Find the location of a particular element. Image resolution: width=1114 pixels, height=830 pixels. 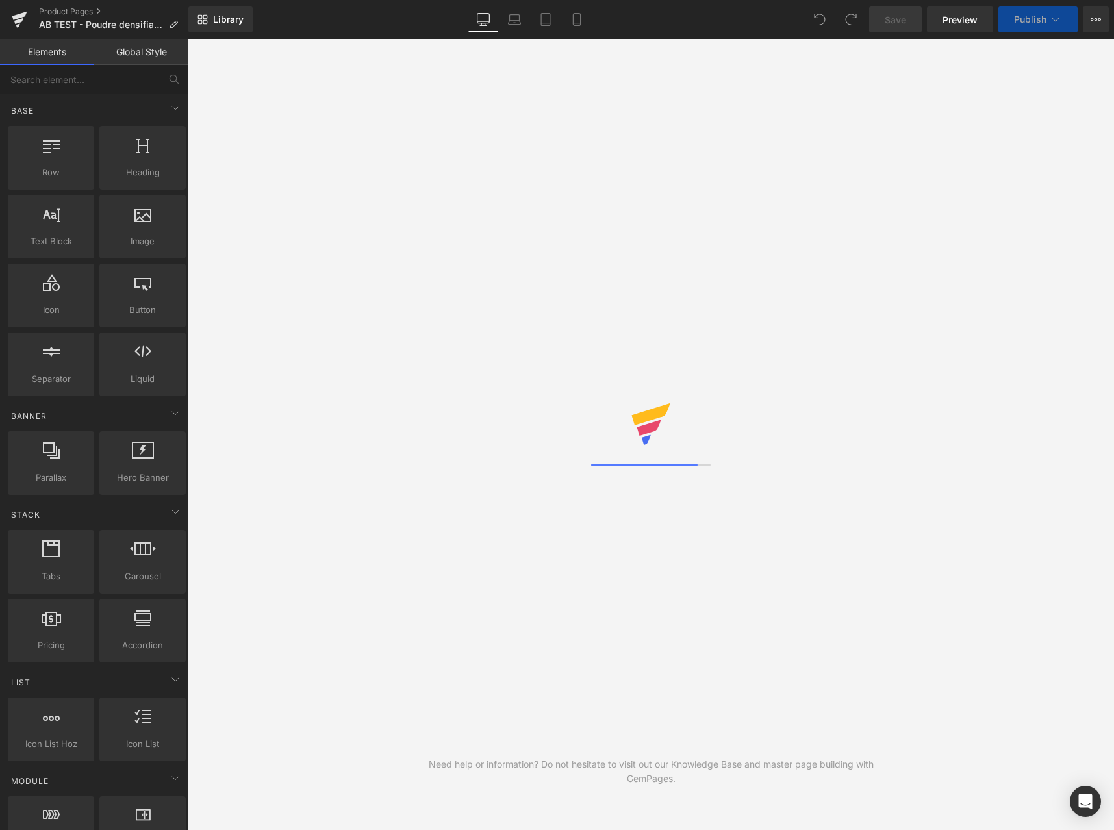

span: Preview is located at coordinates (960, 19).